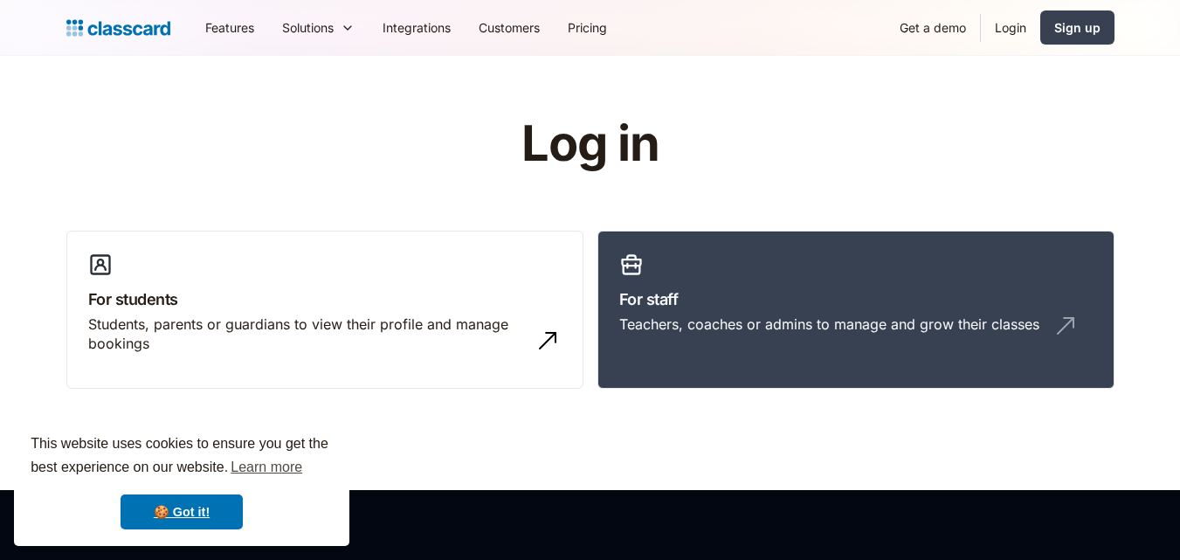 The width and height of the screenshot is (1180, 560). What do you see at coordinates (182, 457) in the screenshot?
I see `span: This website uses cookies to ensure you get the best experience on our website.` at bounding box center [182, 457].